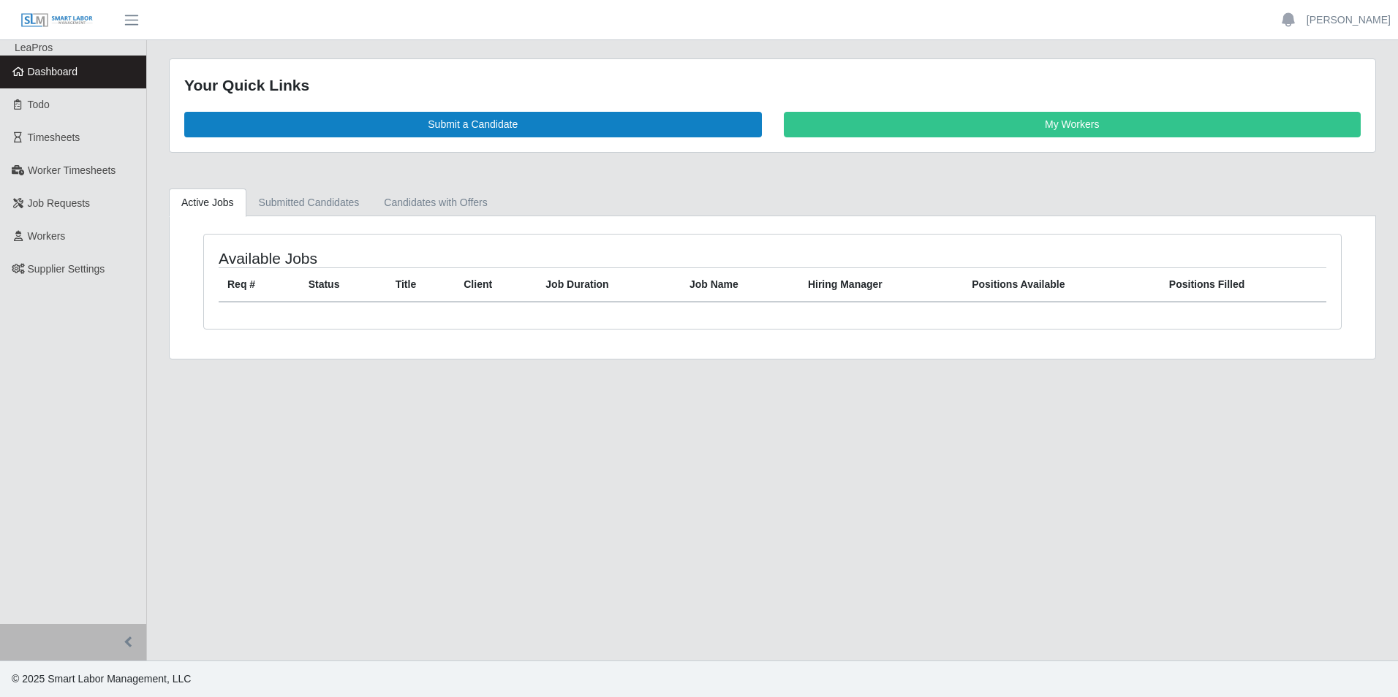  Describe the element at coordinates (208, 202) in the screenshot. I see `a: Active Jobs` at that location.